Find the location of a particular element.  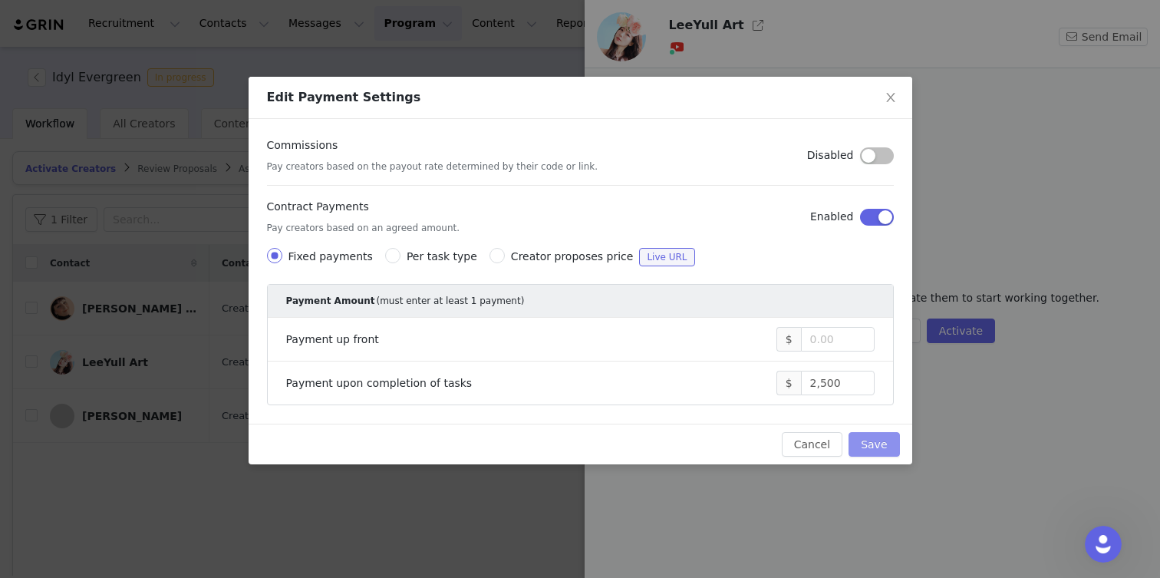

span: Per task type is located at coordinates (442, 256).